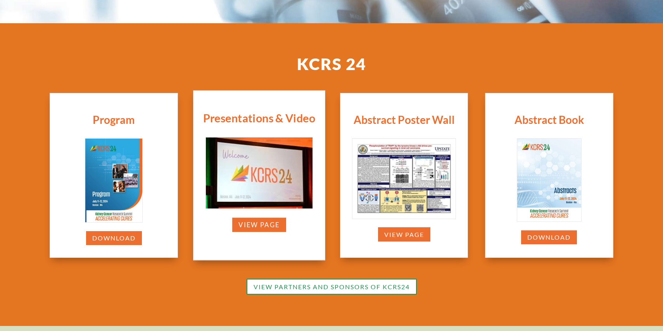  I want to click on h2: KCRS 24, so click(331, 66).